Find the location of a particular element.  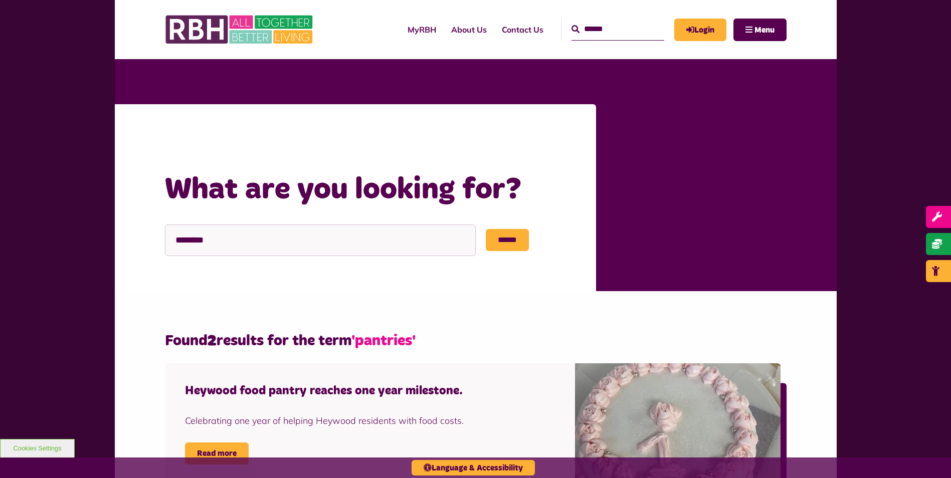

span: Menu is located at coordinates (764, 30).